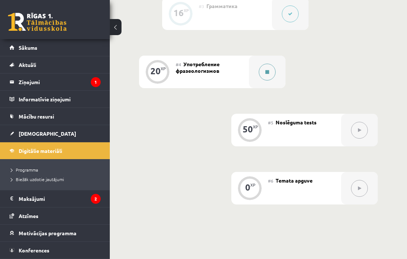  Describe the element at coordinates (270, 123) in the screenshot. I see `span: #5` at that location.